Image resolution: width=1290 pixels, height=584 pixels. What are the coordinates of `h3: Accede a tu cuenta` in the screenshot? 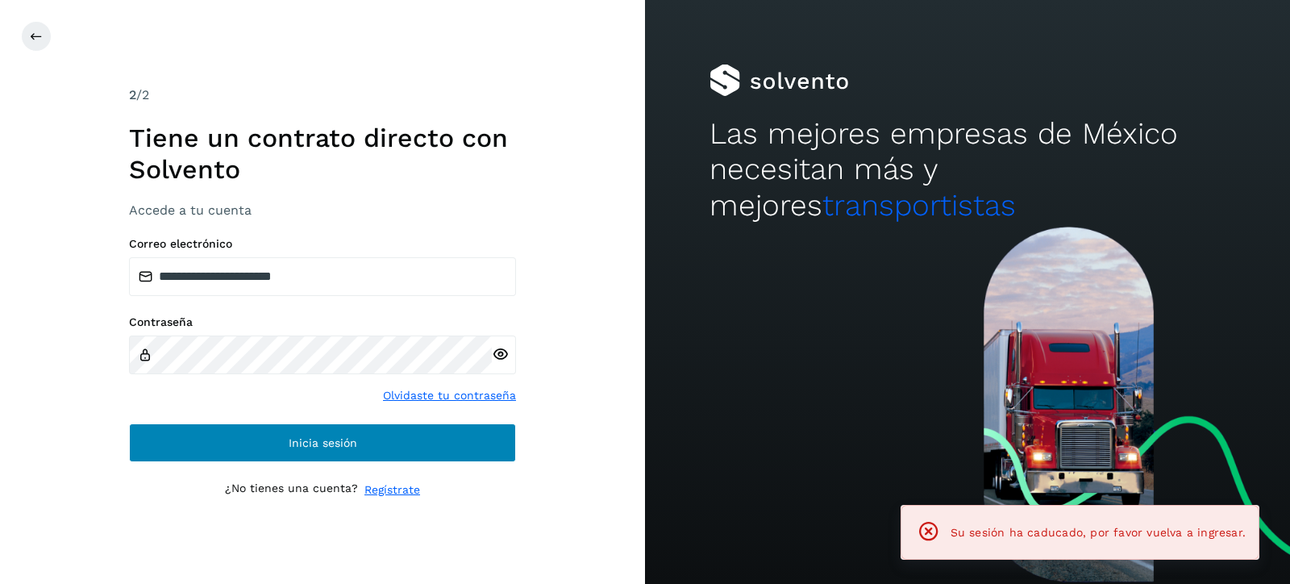 It's located at (322, 210).